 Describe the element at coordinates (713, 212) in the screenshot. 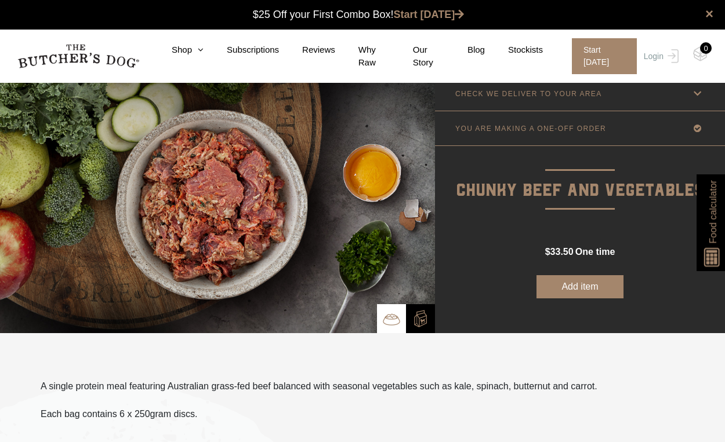

I see `span: Food calculator` at that location.